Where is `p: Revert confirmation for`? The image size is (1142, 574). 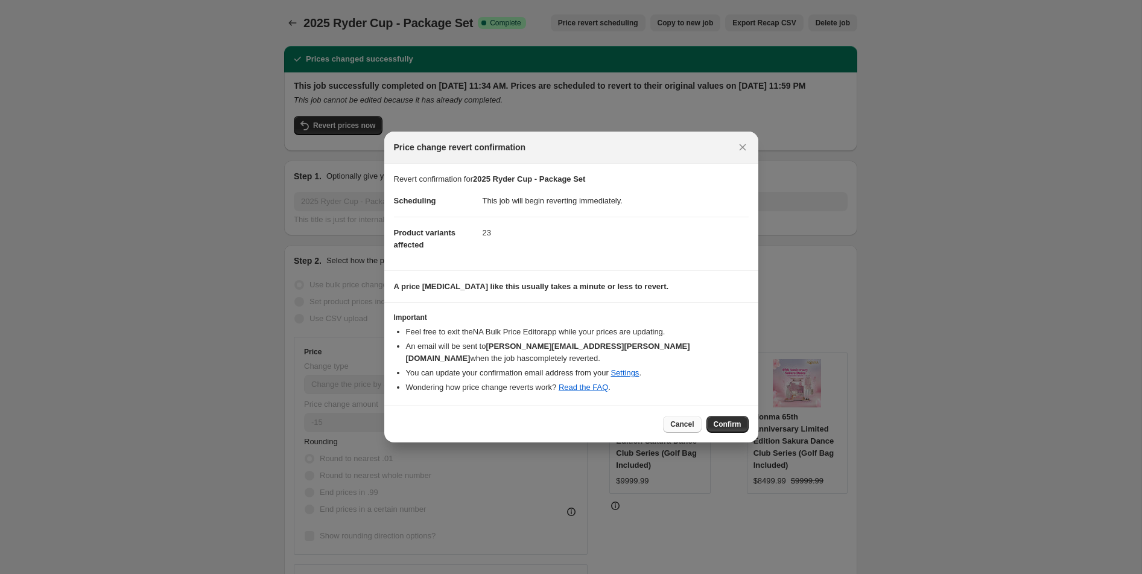 p: Revert confirmation for is located at coordinates (571, 179).